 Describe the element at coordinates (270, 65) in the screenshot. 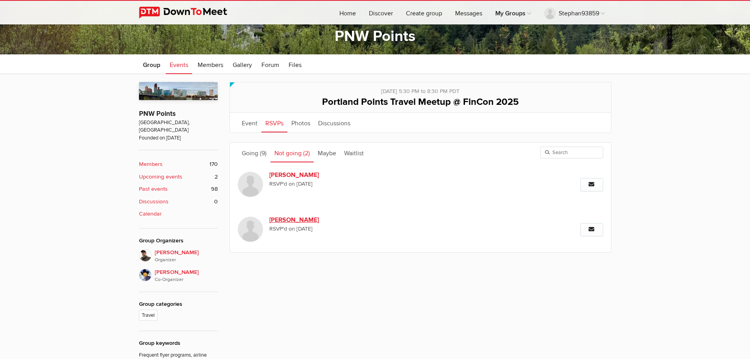

I see `span: Forum` at that location.